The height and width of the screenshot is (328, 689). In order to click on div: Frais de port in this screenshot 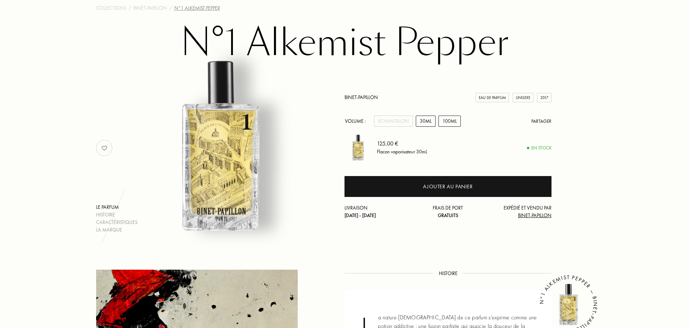, I will do `click(448, 212)`.